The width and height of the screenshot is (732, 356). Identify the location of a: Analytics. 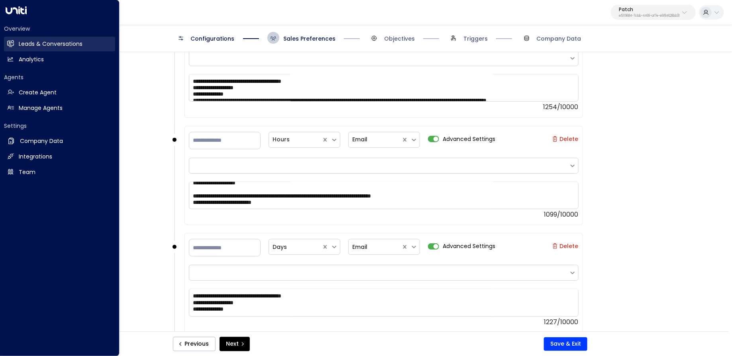
(59, 59).